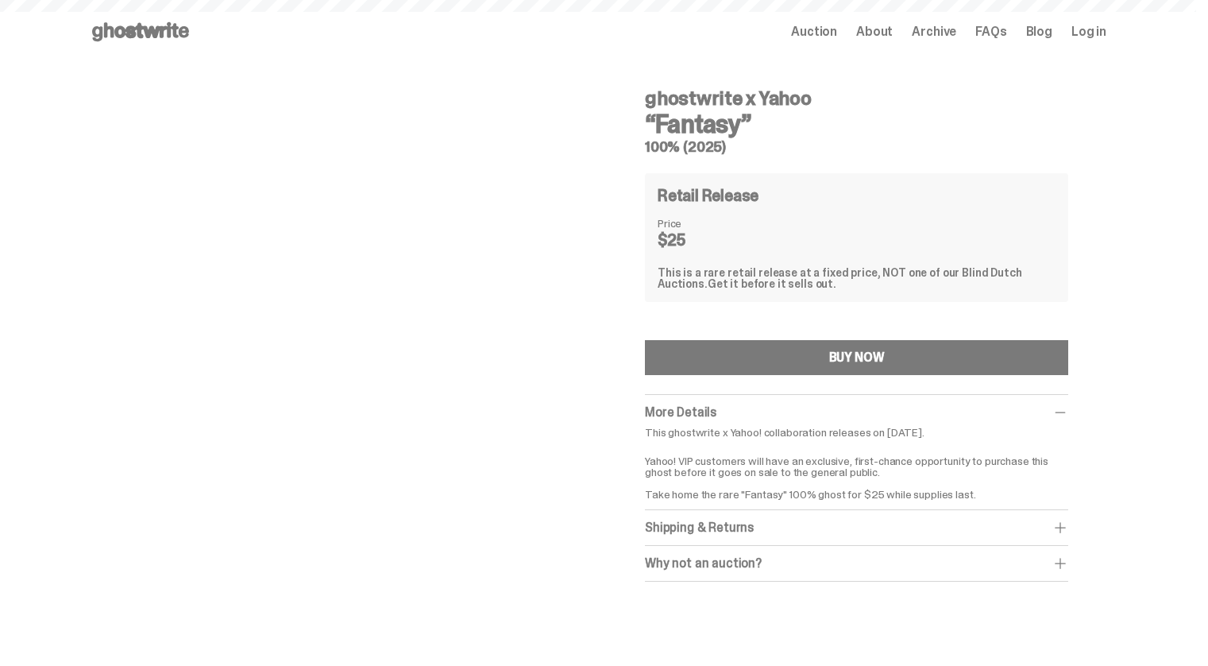 The height and width of the screenshot is (666, 1208). I want to click on div: Why not an auction?, so click(856, 563).